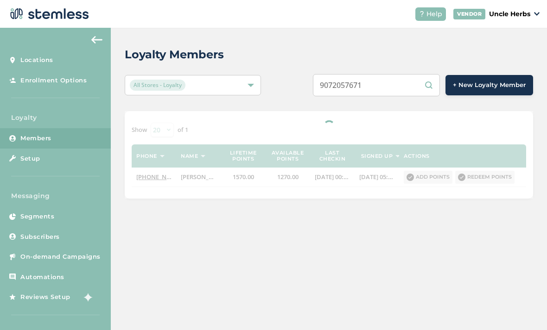  What do you see at coordinates (37, 60) in the screenshot?
I see `span: Locations` at bounding box center [37, 60].